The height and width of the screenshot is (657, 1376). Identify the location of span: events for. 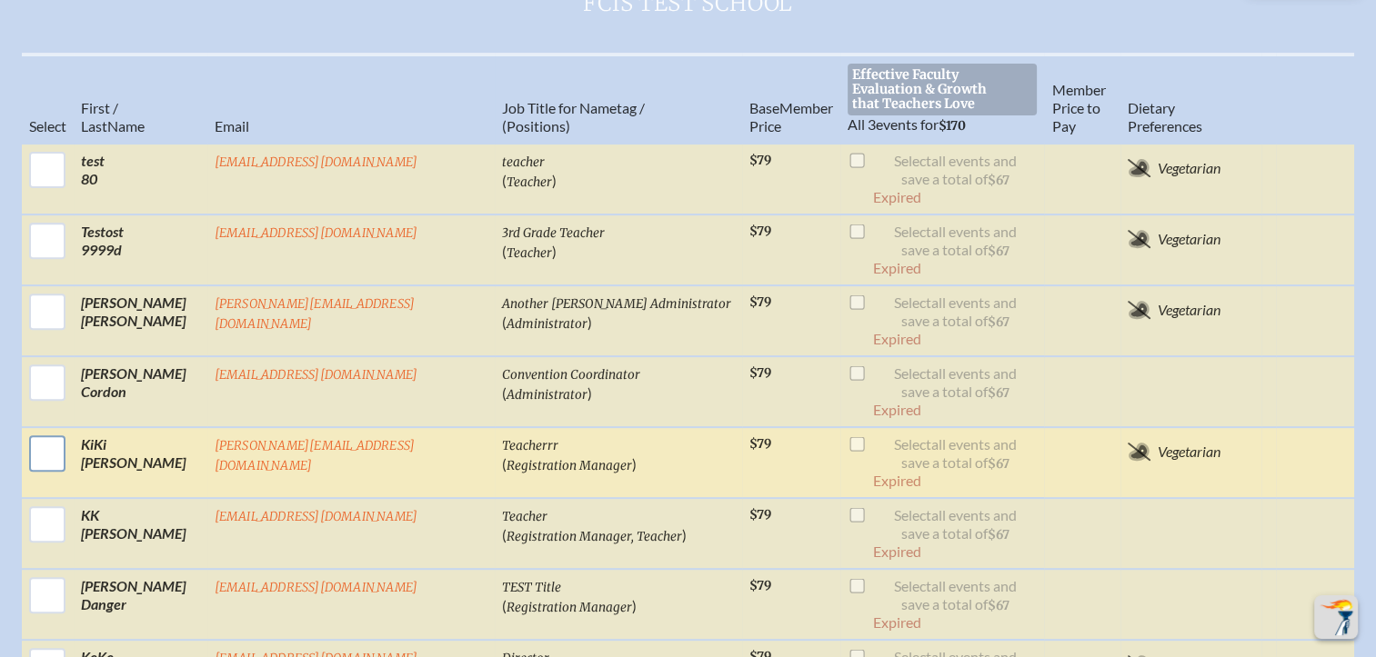
(906, 124).